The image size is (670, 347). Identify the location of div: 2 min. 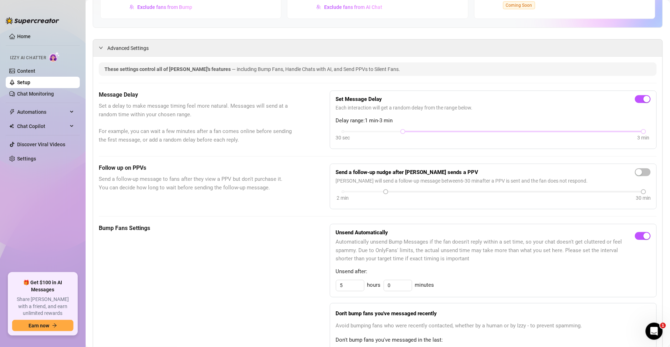
(343, 198).